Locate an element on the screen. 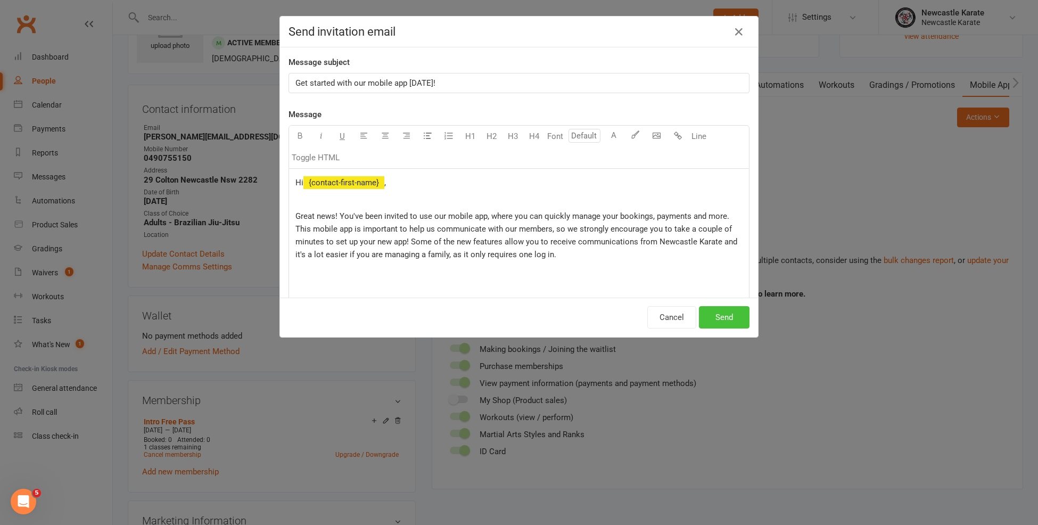  span: Hi is located at coordinates (299, 183).